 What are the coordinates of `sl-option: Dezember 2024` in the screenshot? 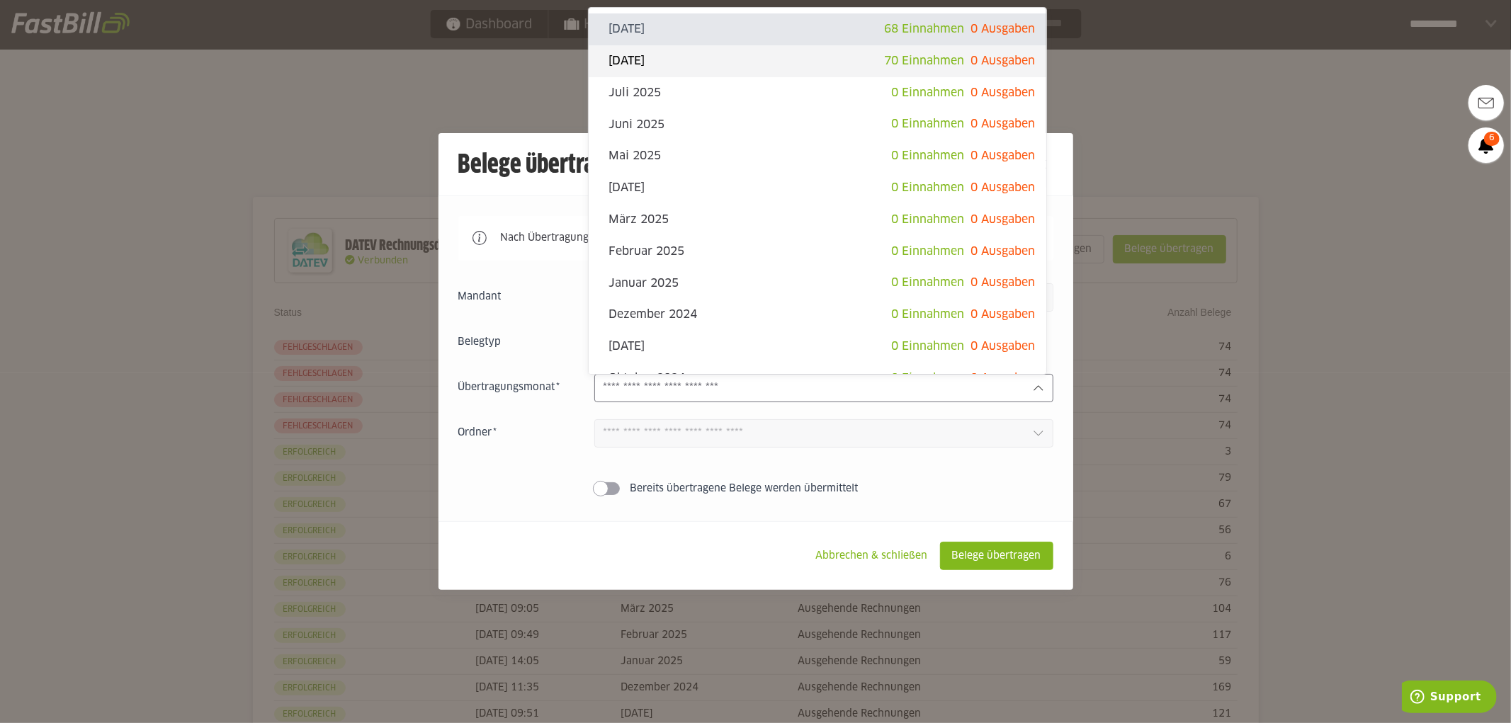 It's located at (817, 314).